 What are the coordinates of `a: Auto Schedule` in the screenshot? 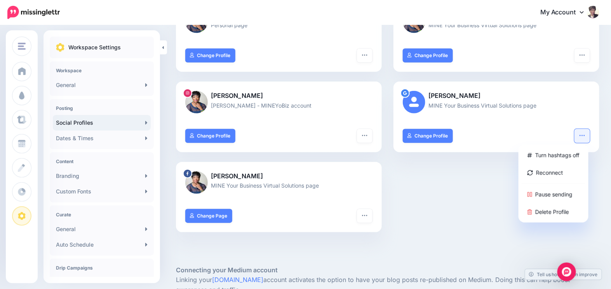 It's located at (102, 245).